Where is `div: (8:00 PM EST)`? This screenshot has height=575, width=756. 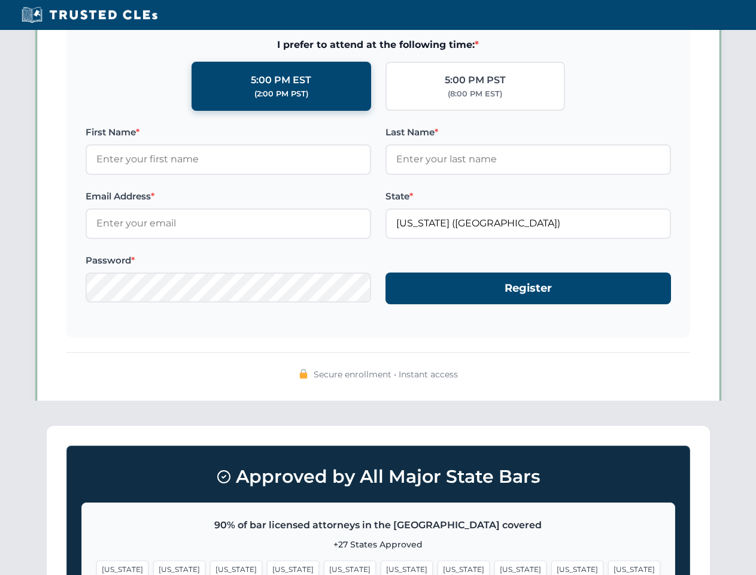 div: (8:00 PM EST) is located at coordinates (475, 94).